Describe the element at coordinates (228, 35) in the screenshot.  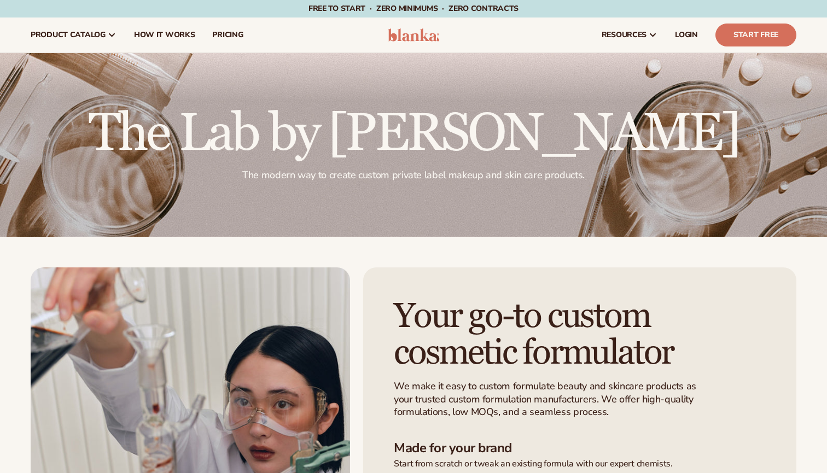
I see `a: pricing` at that location.